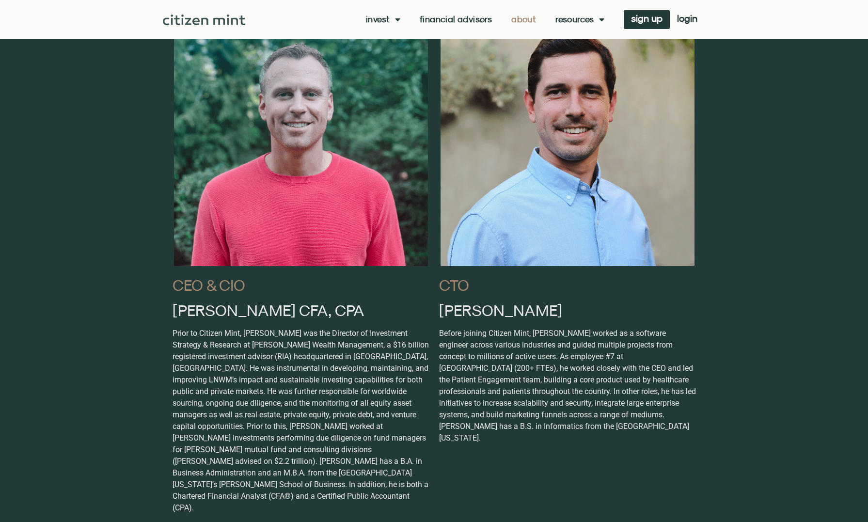 The image size is (868, 522). What do you see at coordinates (687, 19) in the screenshot?
I see `a: login` at bounding box center [687, 19].